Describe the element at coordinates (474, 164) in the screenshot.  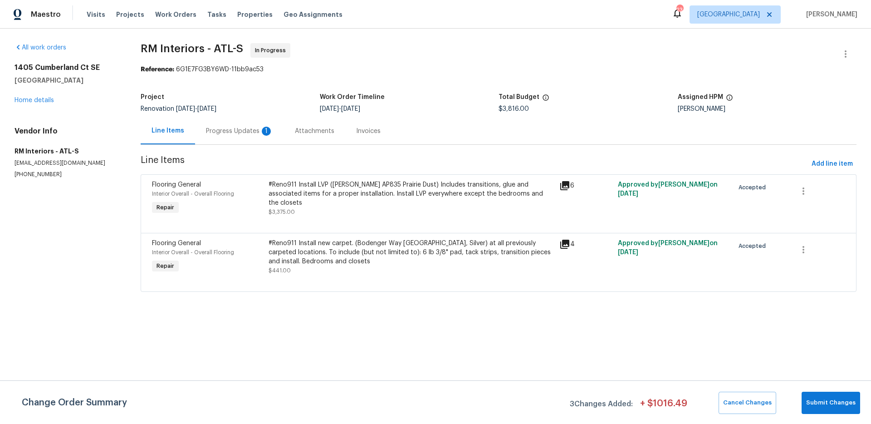
I see `span: Line Items` at that location.